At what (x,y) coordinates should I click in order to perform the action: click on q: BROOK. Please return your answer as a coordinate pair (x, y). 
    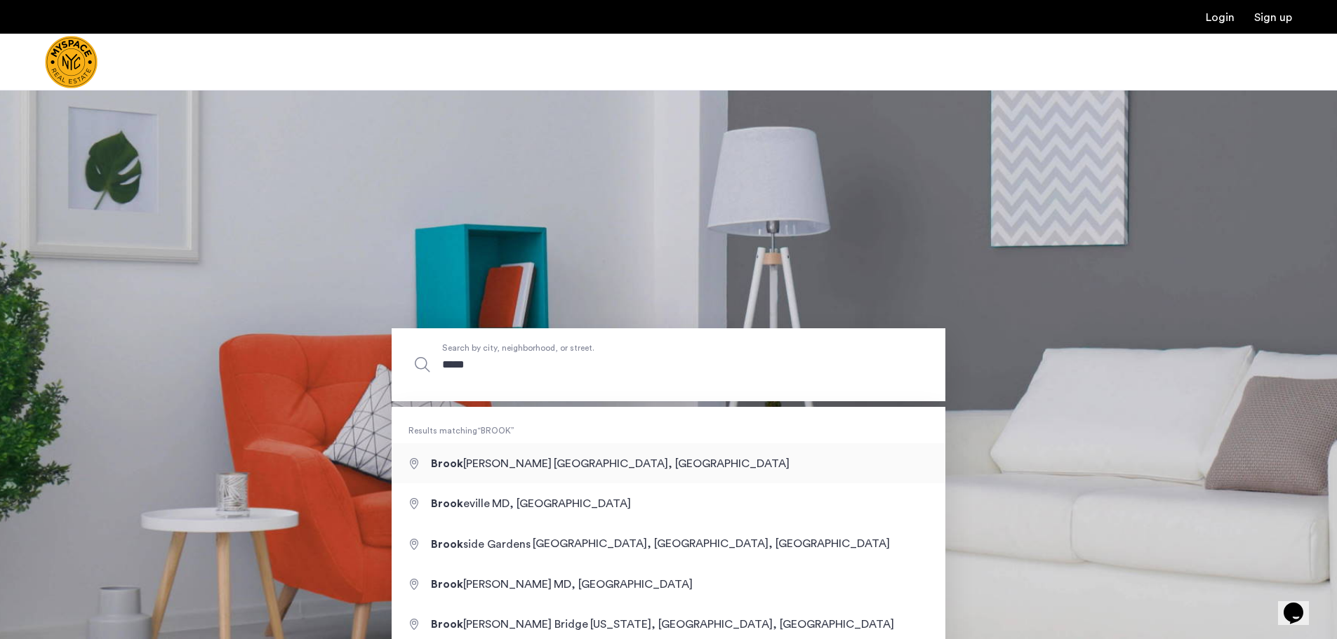
    Looking at the image, I should click on (496, 431).